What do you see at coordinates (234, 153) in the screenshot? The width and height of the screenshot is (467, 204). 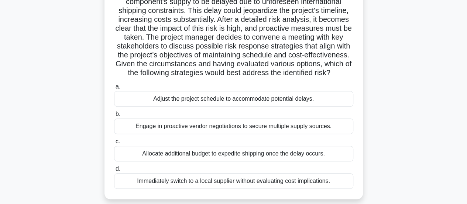 I see `div: Allocate additional budget to expedite shipping once the delay occurs.` at bounding box center [234, 153].